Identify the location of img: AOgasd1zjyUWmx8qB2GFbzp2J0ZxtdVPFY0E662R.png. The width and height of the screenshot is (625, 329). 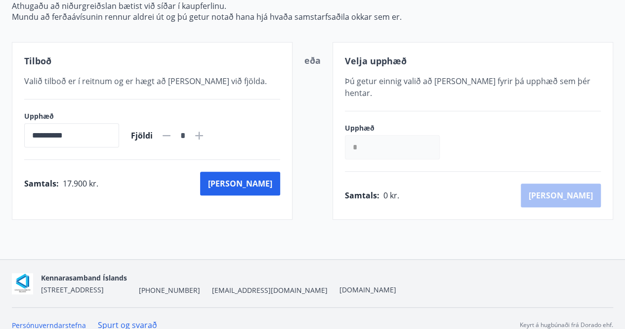
(22, 283).